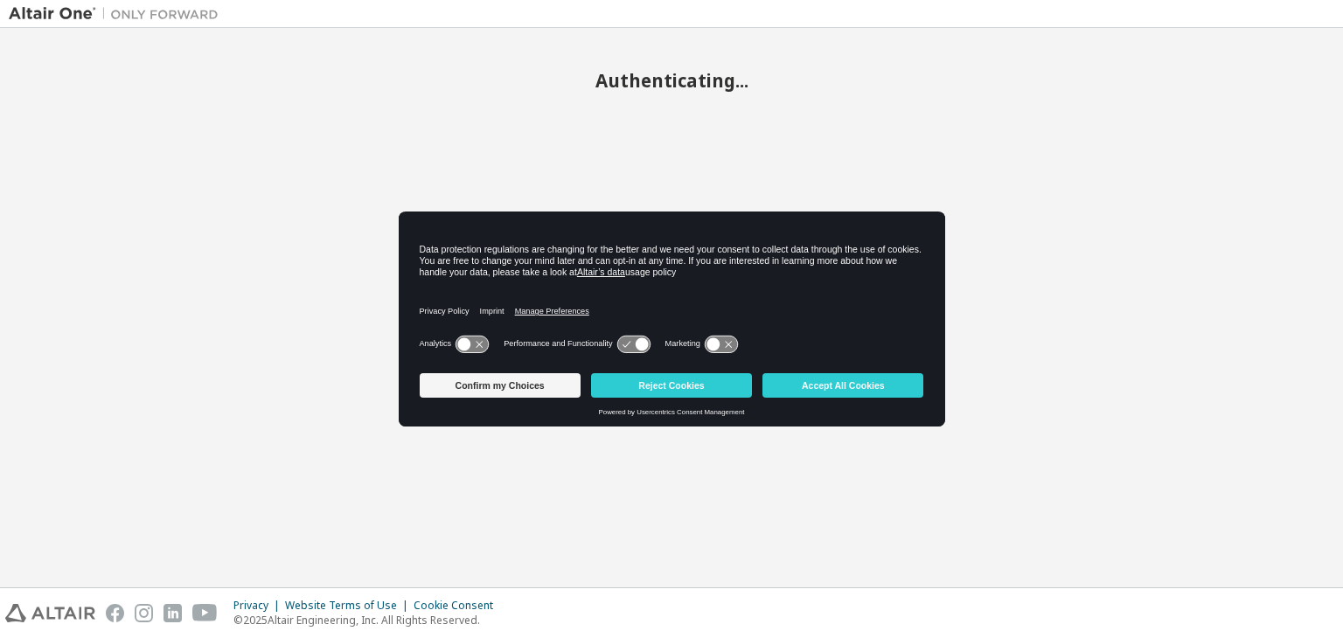  I want to click on img: instagram.svg, so click(143, 613).